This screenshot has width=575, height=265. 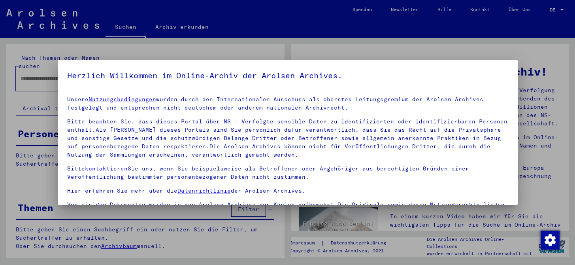 I want to click on h5: Herzlich Willkommen im Online-Archiv der Arolsen Archives., so click(x=288, y=76).